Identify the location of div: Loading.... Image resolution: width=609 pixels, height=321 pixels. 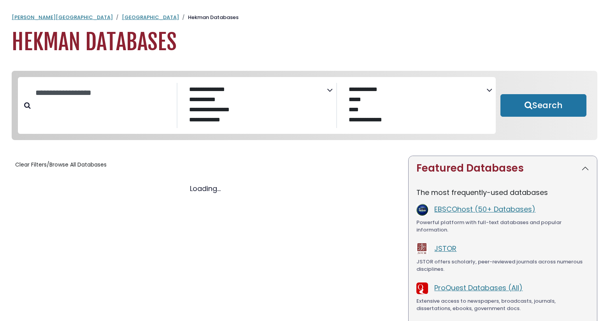
(205, 188).